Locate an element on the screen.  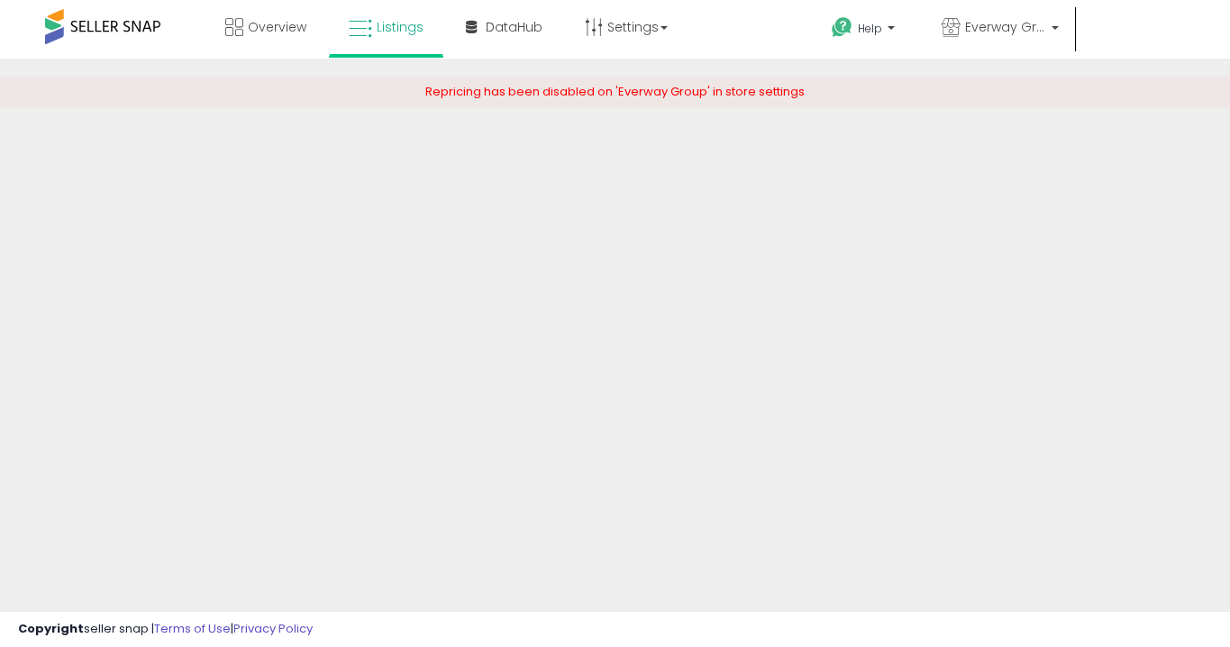
a: Privacy Policy is located at coordinates (273, 628).